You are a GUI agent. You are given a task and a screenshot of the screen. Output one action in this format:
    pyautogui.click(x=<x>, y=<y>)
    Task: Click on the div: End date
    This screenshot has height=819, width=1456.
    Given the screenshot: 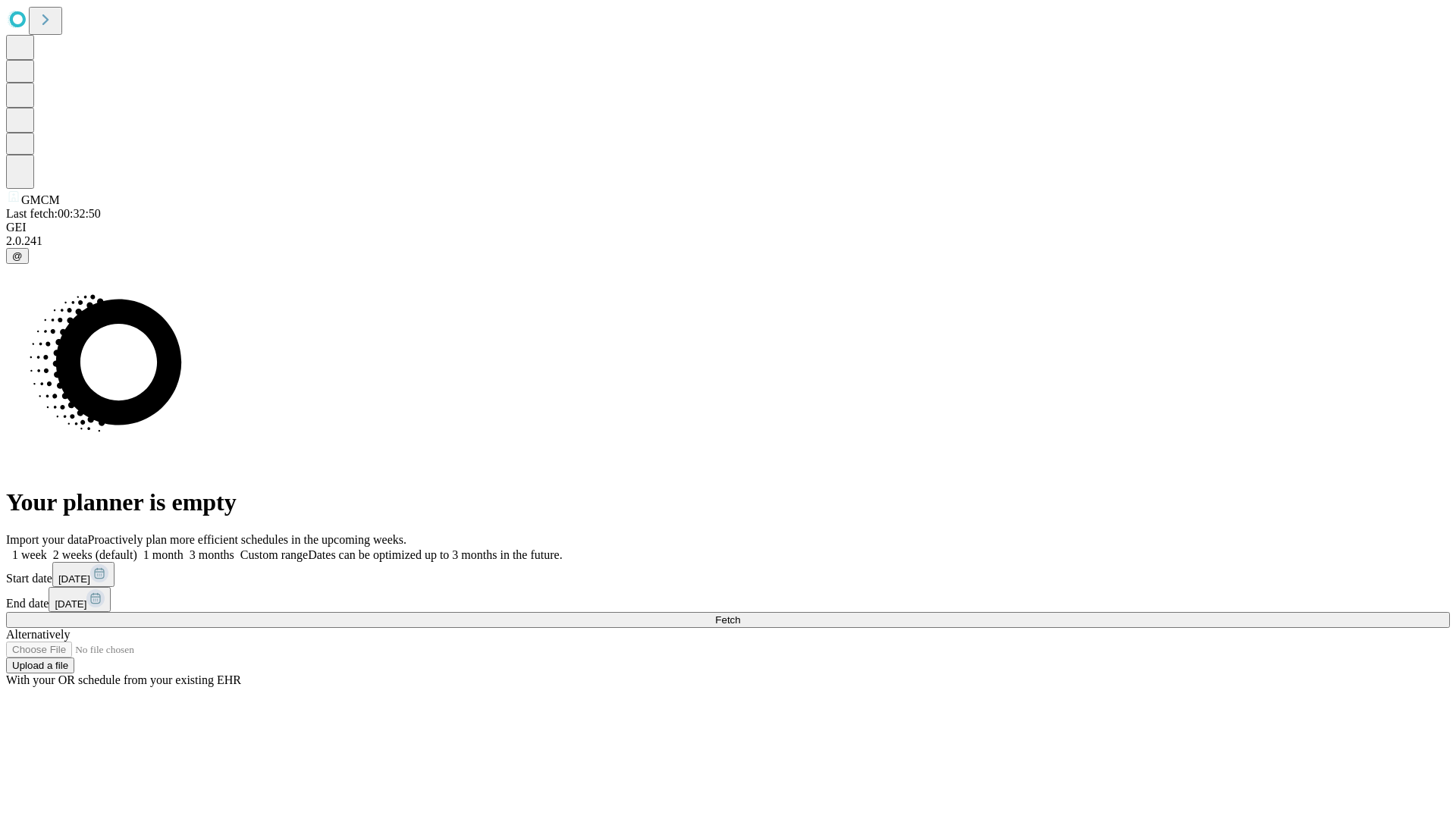 What is the action you would take?
    pyautogui.click(x=728, y=600)
    